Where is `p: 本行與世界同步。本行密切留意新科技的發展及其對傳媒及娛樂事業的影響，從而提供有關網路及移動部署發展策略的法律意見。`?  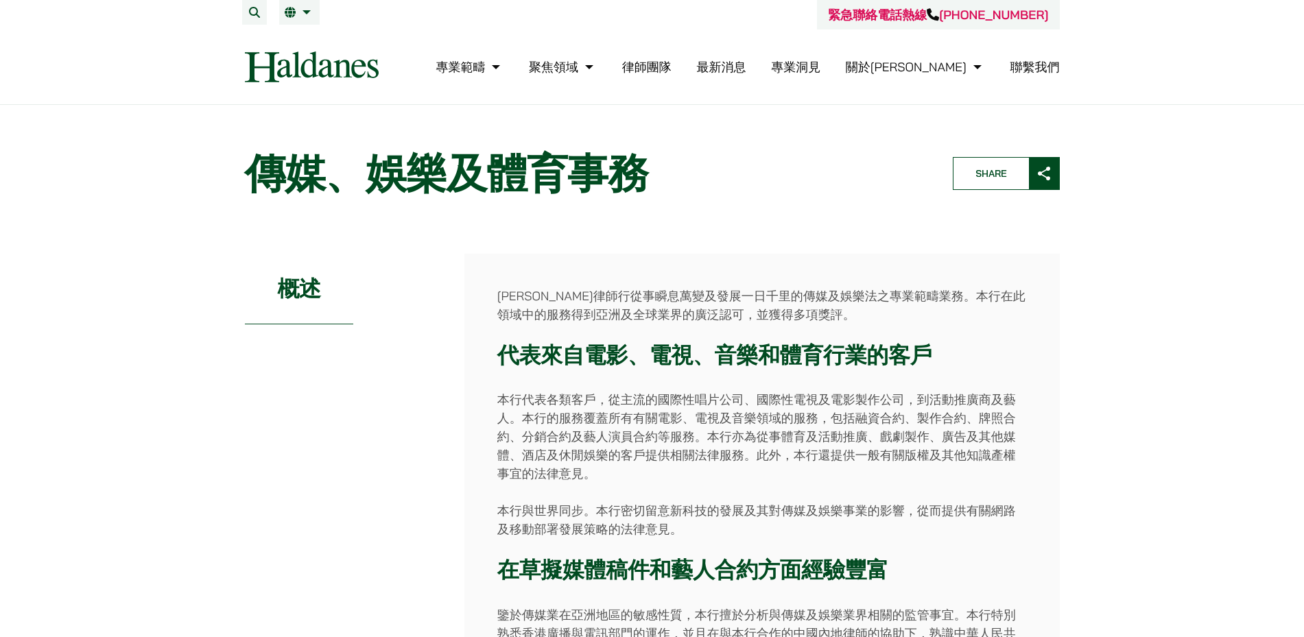 p: 本行與世界同步。本行密切留意新科技的發展及其對傳媒及娛樂事業的影響，從而提供有關網路及移動部署發展策略的法律意見。 is located at coordinates (762, 520).